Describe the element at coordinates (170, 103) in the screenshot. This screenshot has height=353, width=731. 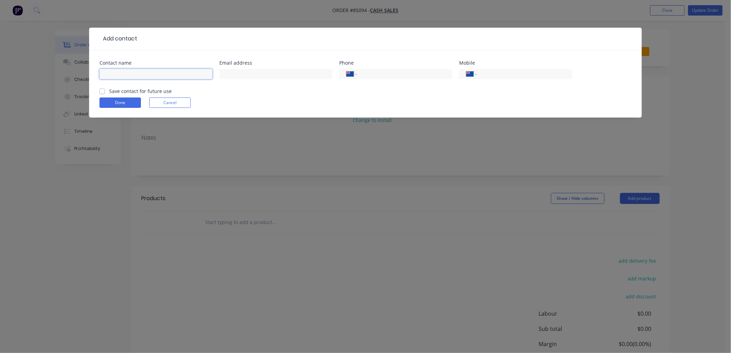
I see `button: Cancel` at that location.